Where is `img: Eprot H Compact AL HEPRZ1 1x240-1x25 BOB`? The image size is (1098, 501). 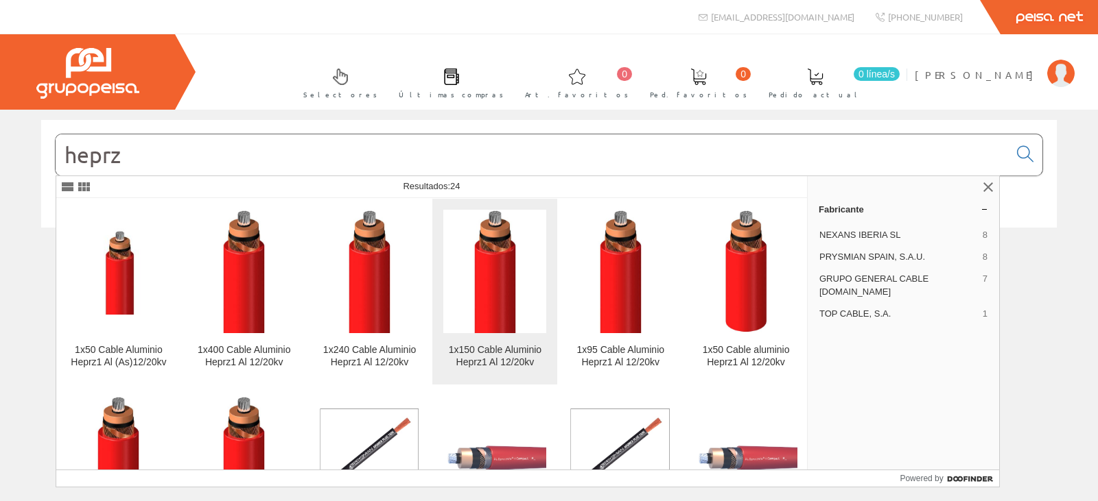 img: Eprot H Compact AL HEPRZ1 1x240-1x25 BOB is located at coordinates (495, 459).